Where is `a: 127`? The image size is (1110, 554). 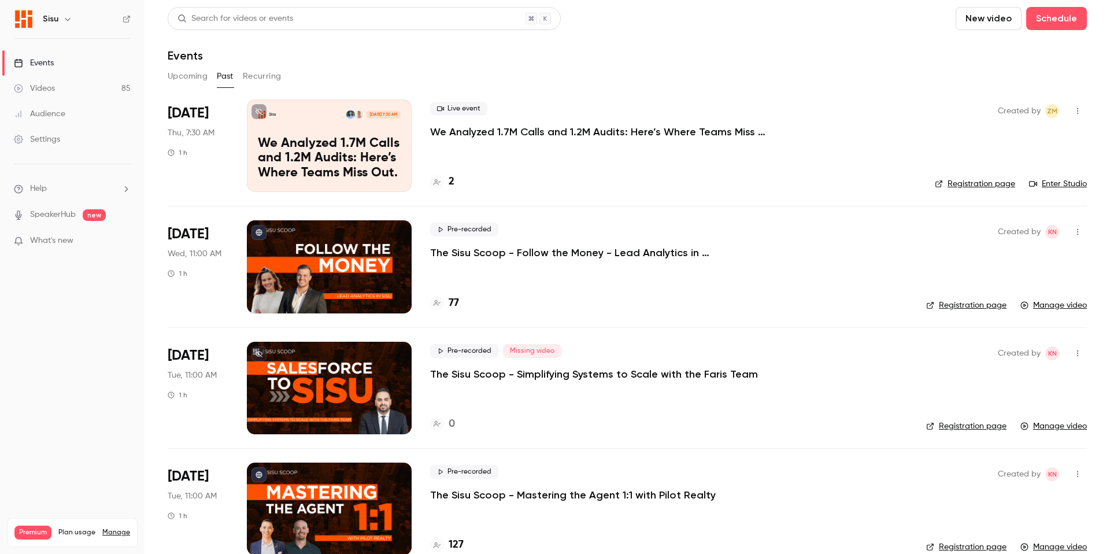
a: 127 is located at coordinates (447, 544).